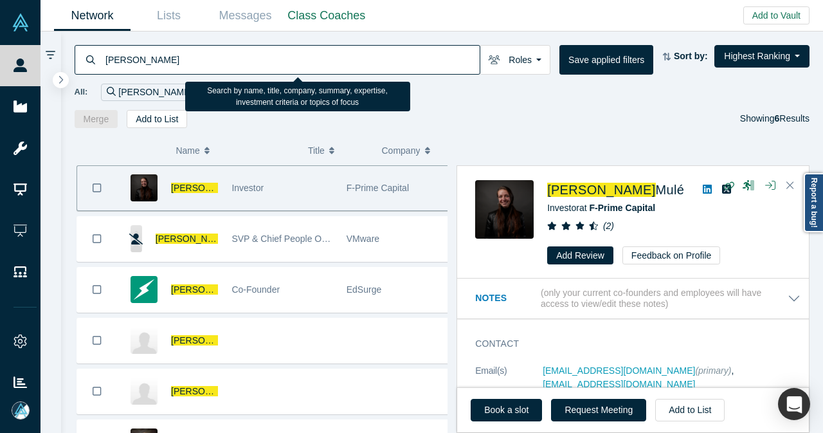  What do you see at coordinates (96, 119) in the screenshot?
I see `button: Merge` at bounding box center [96, 119].